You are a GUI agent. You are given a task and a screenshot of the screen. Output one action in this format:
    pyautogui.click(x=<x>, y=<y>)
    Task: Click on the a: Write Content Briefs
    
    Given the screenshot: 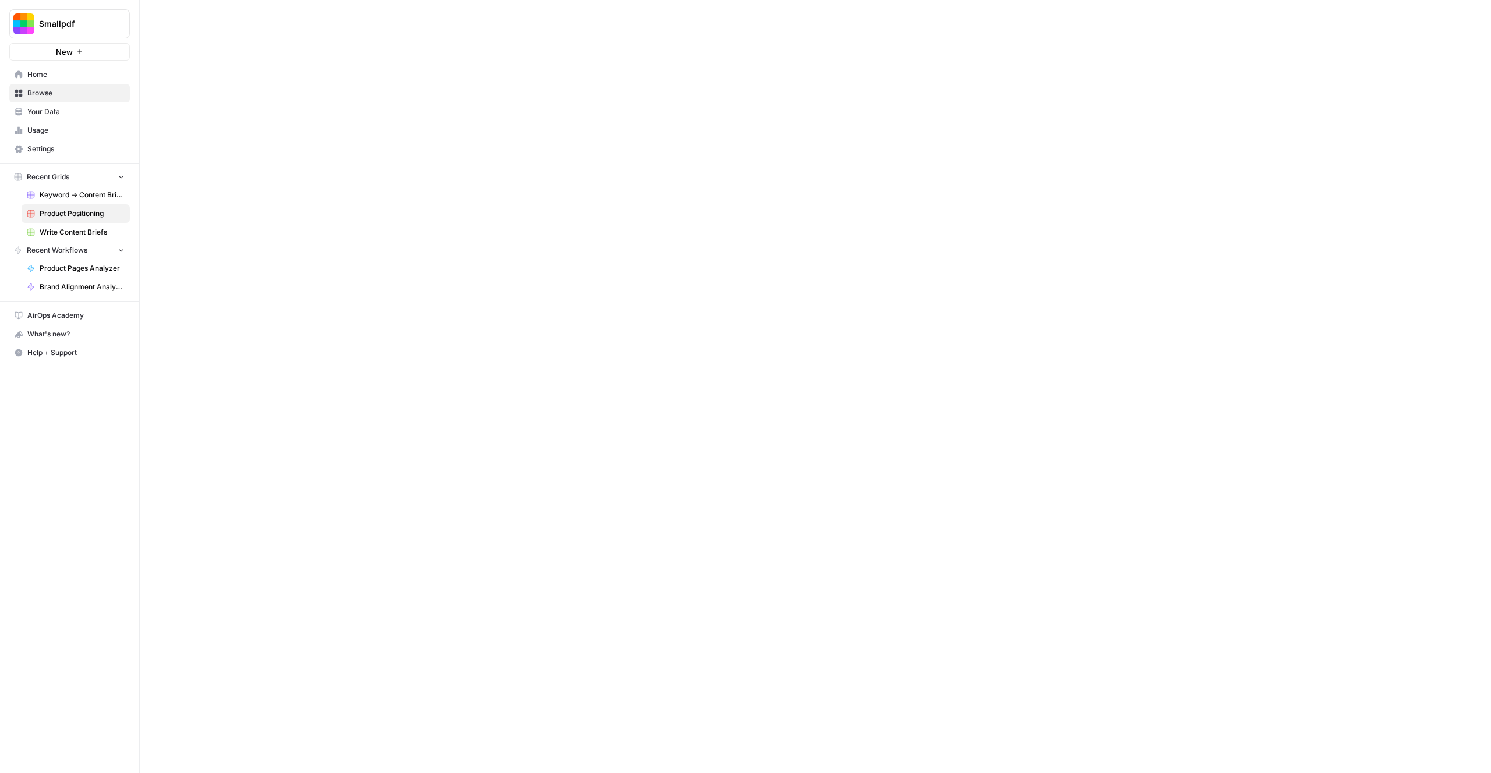 What is the action you would take?
    pyautogui.click(x=76, y=232)
    